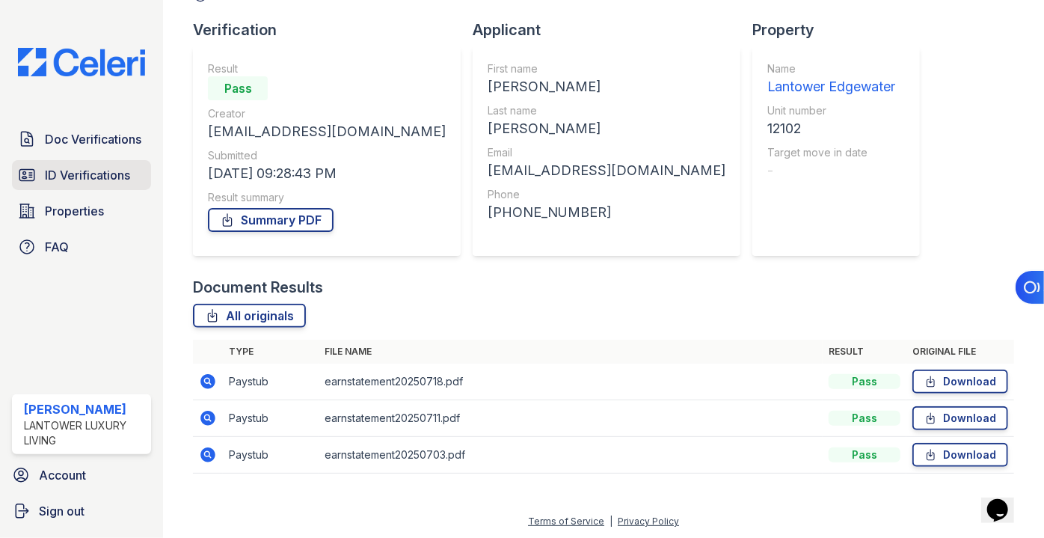  I want to click on span: Properties, so click(74, 211).